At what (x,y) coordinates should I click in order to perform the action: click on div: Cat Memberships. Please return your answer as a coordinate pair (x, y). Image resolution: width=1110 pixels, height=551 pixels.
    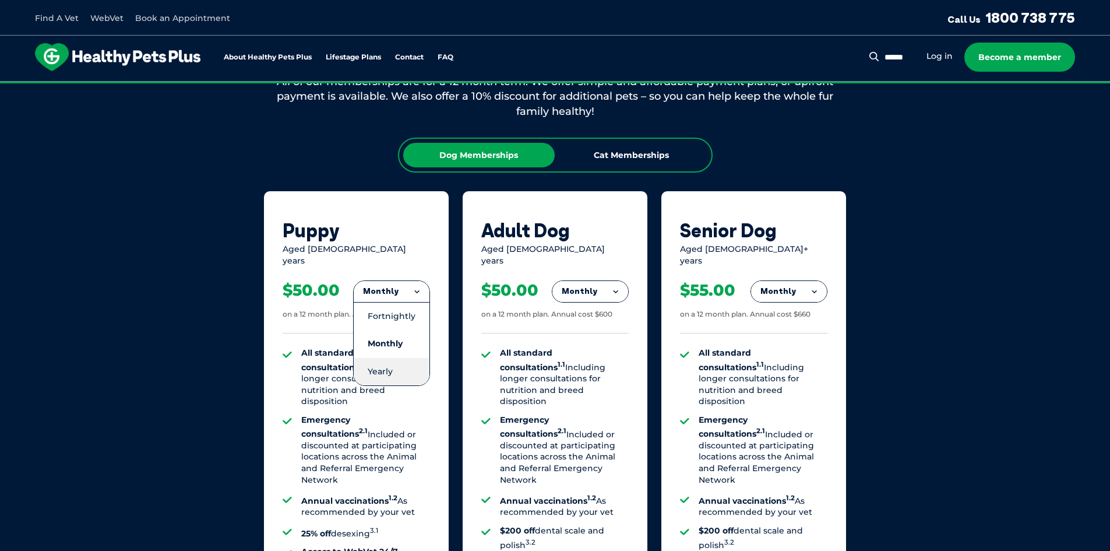
    Looking at the image, I should click on (632, 155).